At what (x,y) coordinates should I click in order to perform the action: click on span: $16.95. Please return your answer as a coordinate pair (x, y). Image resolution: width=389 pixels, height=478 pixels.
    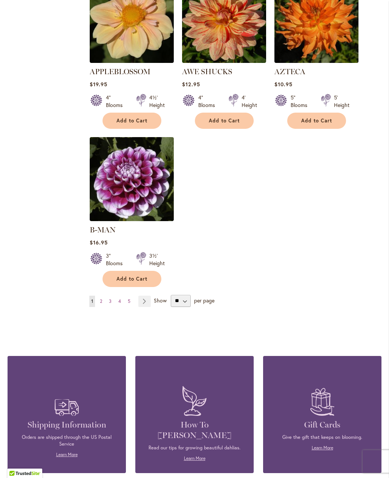
    Looking at the image, I should click on (99, 242).